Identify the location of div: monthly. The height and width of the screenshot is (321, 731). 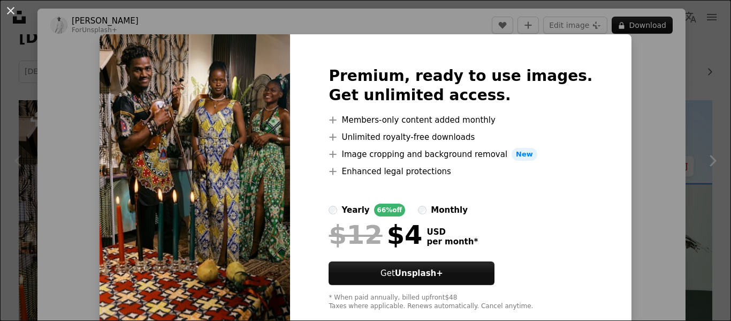
(449, 210).